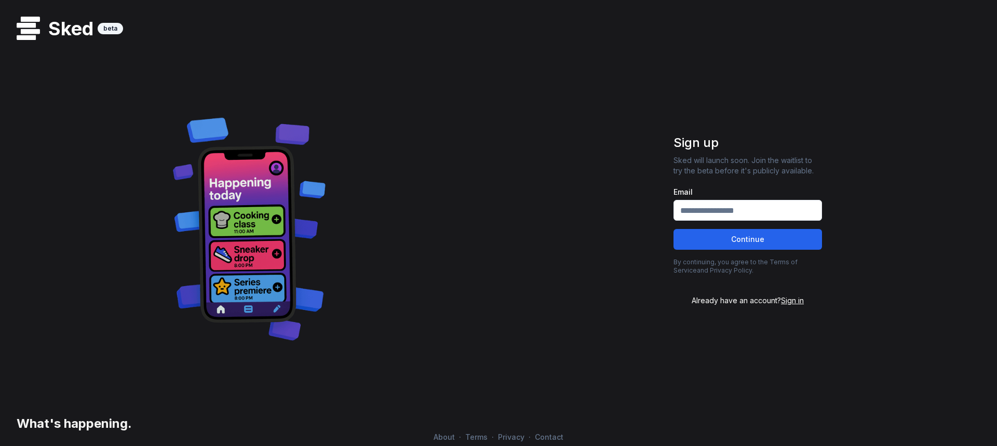 The image size is (997, 446). What do you see at coordinates (28, 28) in the screenshot?
I see `img: logo` at bounding box center [28, 28].